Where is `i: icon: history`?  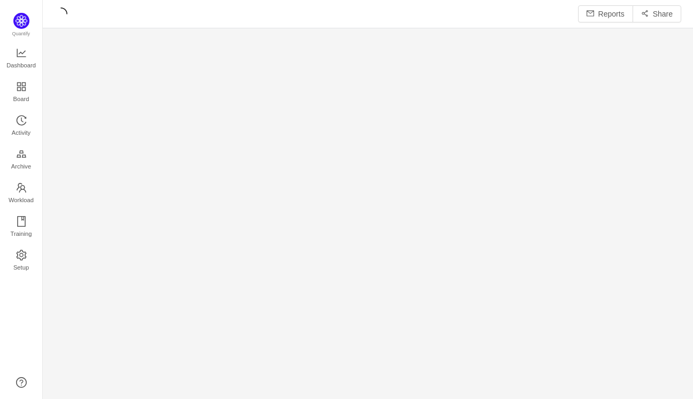
i: icon: history is located at coordinates (21, 120).